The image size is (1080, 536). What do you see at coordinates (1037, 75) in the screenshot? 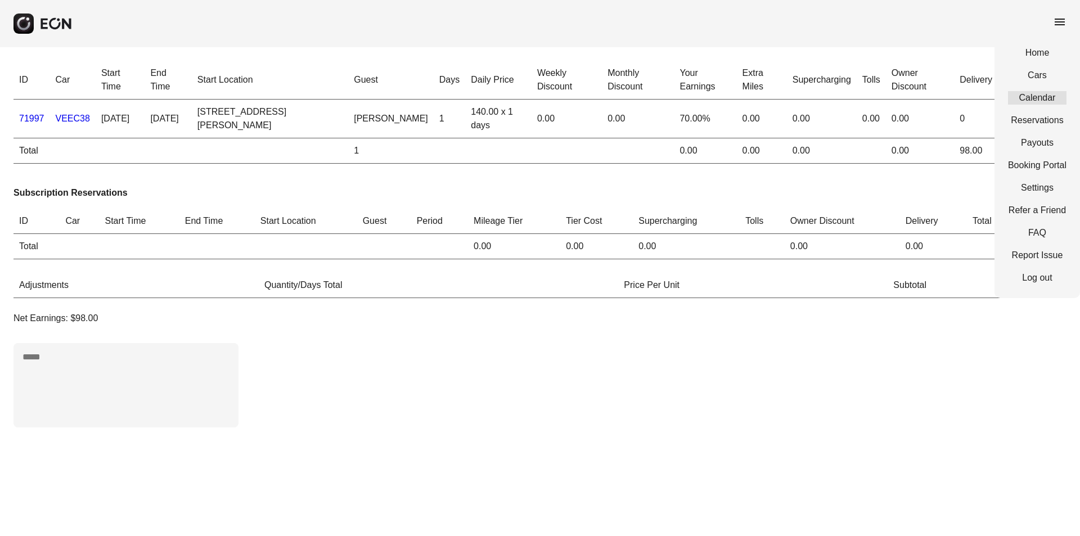
I see `a: Cars` at bounding box center [1037, 75].